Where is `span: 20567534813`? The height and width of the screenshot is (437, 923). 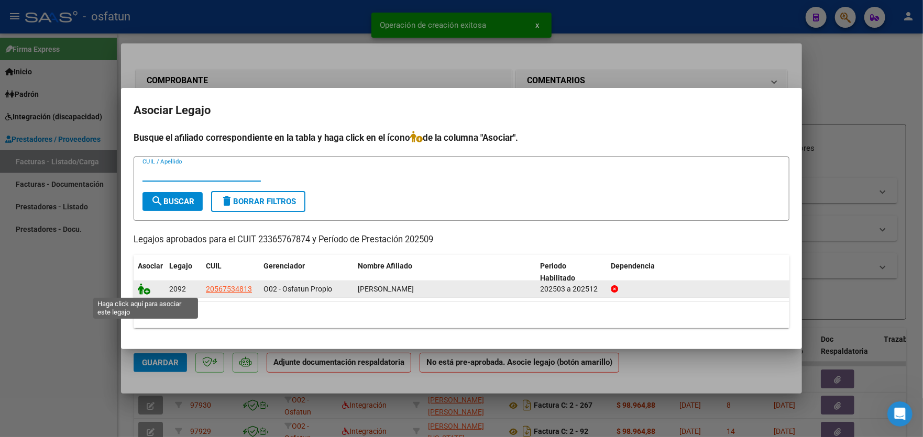 span: 20567534813 is located at coordinates (229, 289).